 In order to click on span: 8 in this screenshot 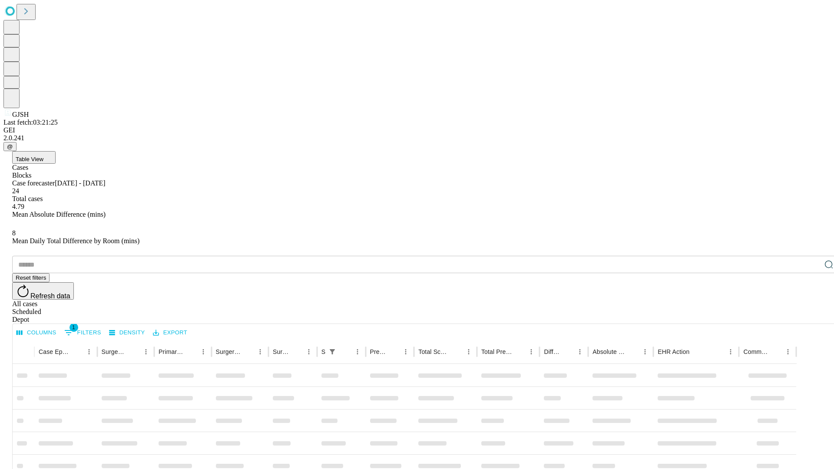, I will do `click(14, 233)`.